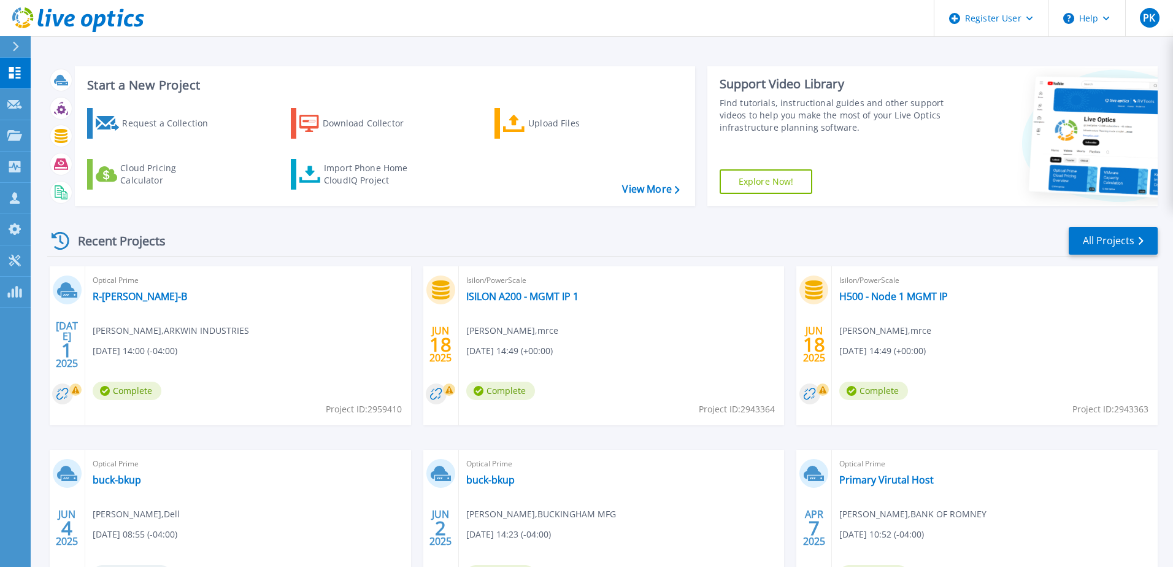 This screenshot has width=1173, height=567. What do you see at coordinates (441, 528) in the screenshot?
I see `span: 2` at bounding box center [441, 528].